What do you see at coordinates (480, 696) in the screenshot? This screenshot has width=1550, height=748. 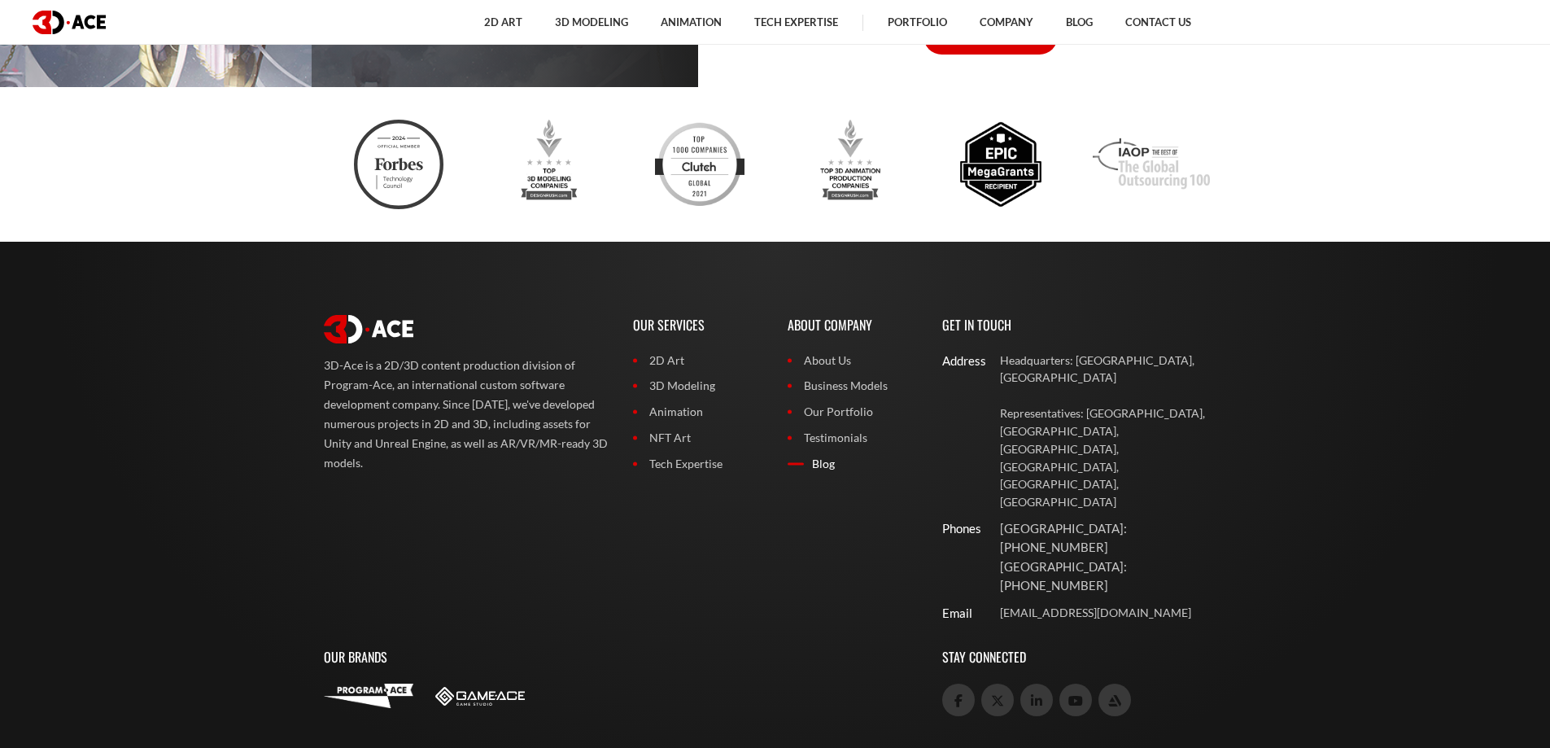 I see `img: Game-Ace` at bounding box center [480, 696].